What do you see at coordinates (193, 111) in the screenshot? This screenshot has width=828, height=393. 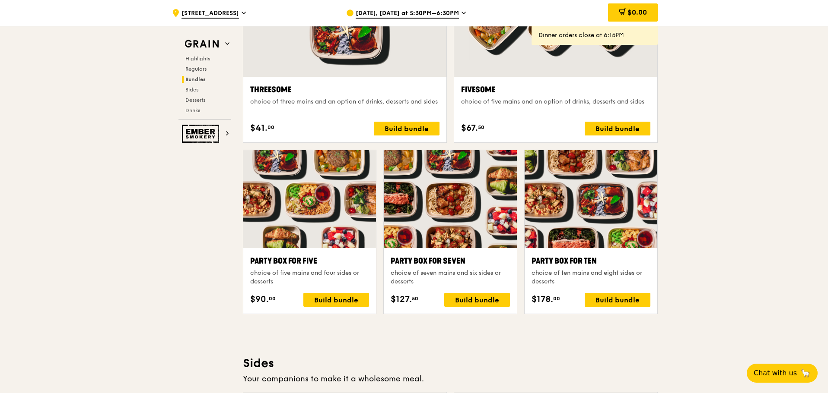 I see `span: Drinks` at bounding box center [193, 111].